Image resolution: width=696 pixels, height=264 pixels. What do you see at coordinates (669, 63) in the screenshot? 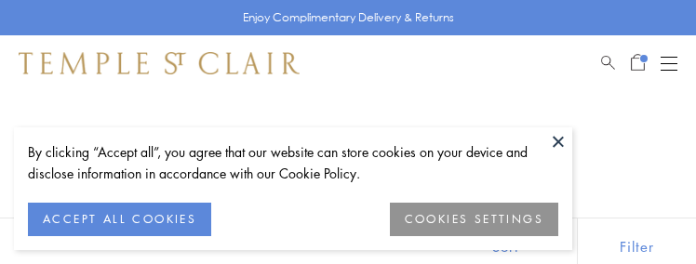
I see `button: Open navigation` at bounding box center [669, 63].